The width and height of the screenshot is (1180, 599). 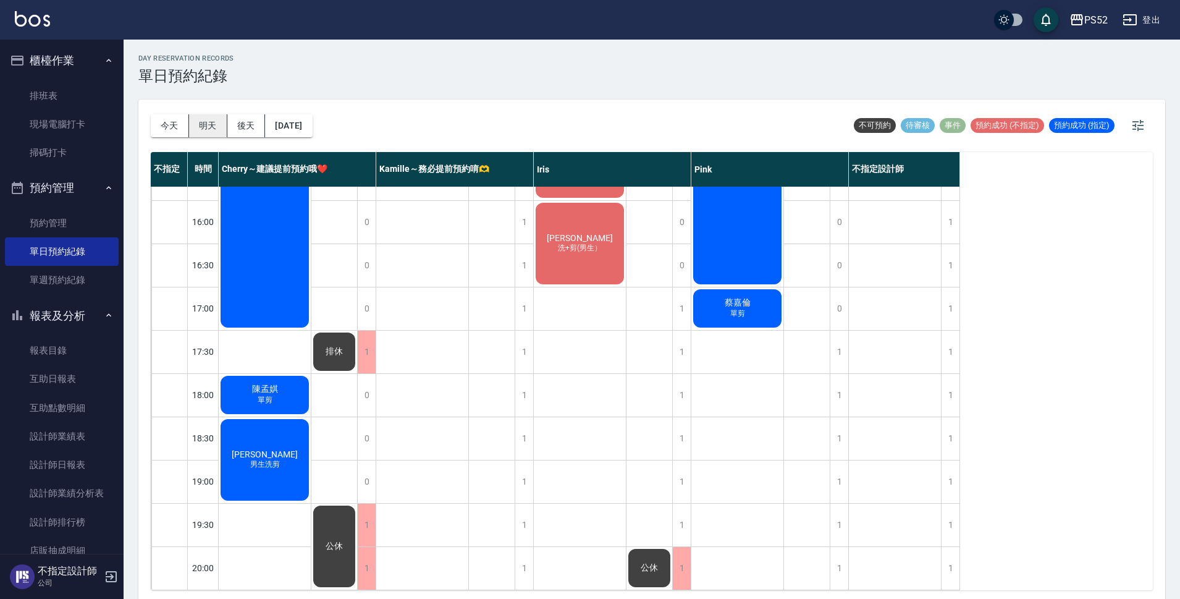 I want to click on a: 設計師排行榜, so click(x=62, y=522).